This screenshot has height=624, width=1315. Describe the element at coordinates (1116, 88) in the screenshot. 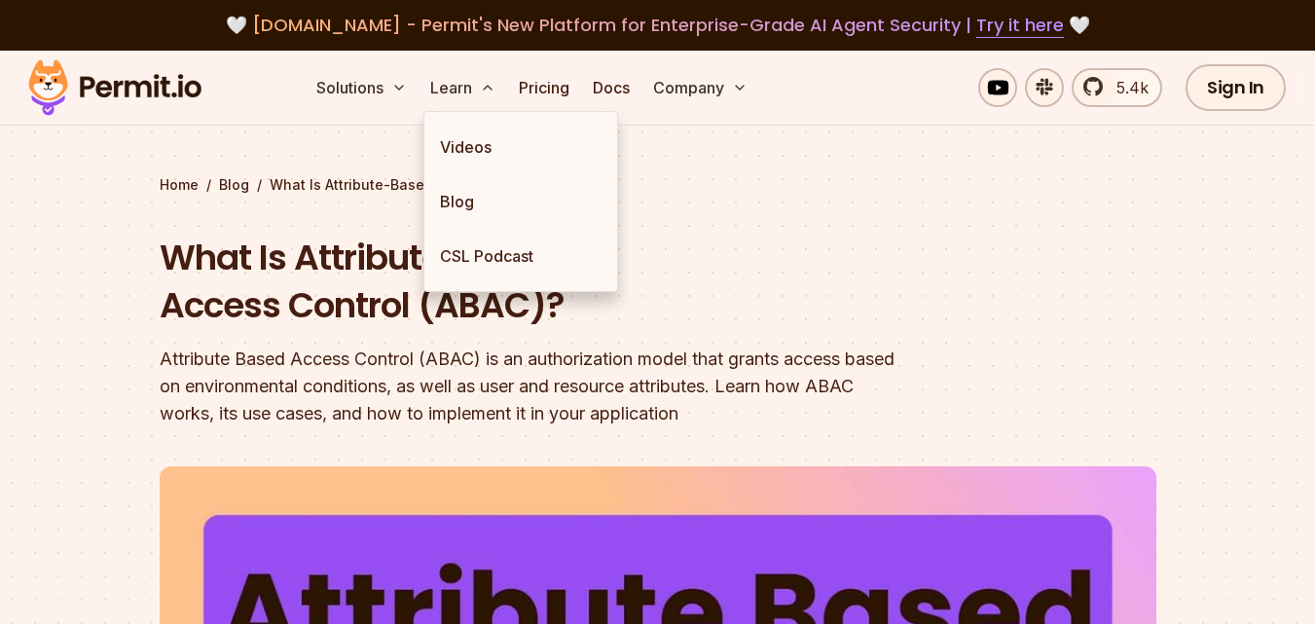

I see `a: 5.4k` at that location.